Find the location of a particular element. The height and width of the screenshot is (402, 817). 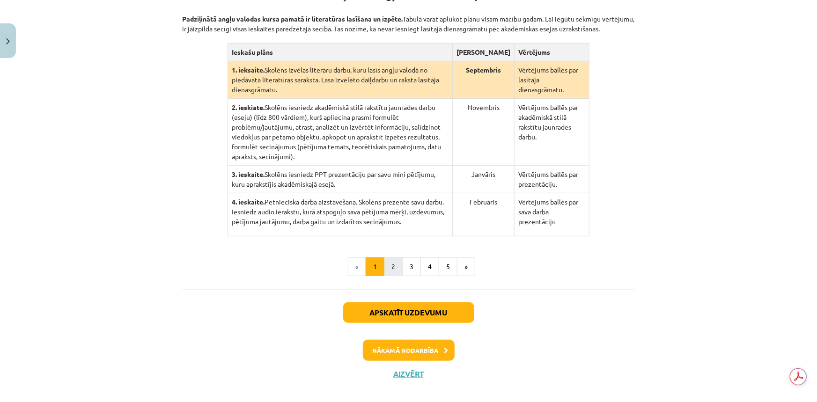

img: icon-close-lesson-0947bae3869378f0d4975bcd49f059093ad1ed9edebbc8119c70593378902aed.svg is located at coordinates (8, 41).